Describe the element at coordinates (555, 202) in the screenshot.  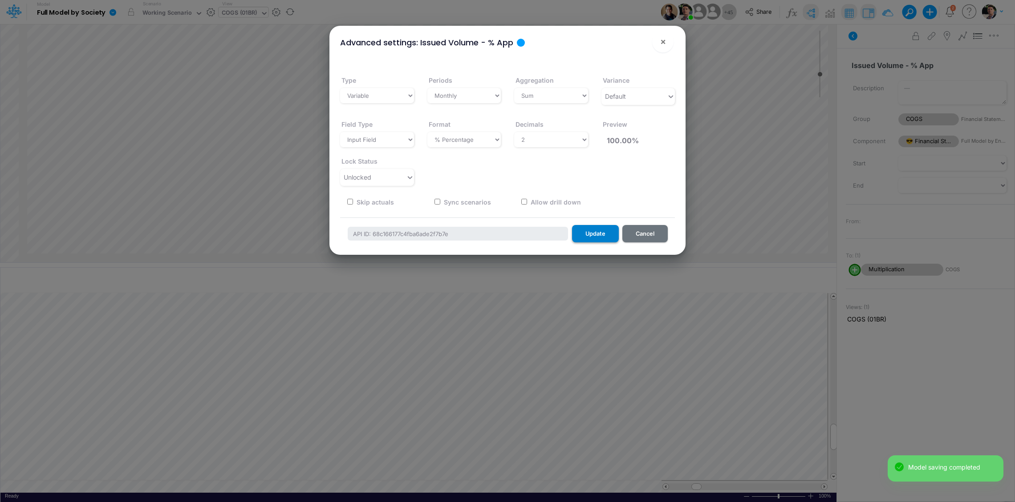
I see `label: Allow drill down` at that location.